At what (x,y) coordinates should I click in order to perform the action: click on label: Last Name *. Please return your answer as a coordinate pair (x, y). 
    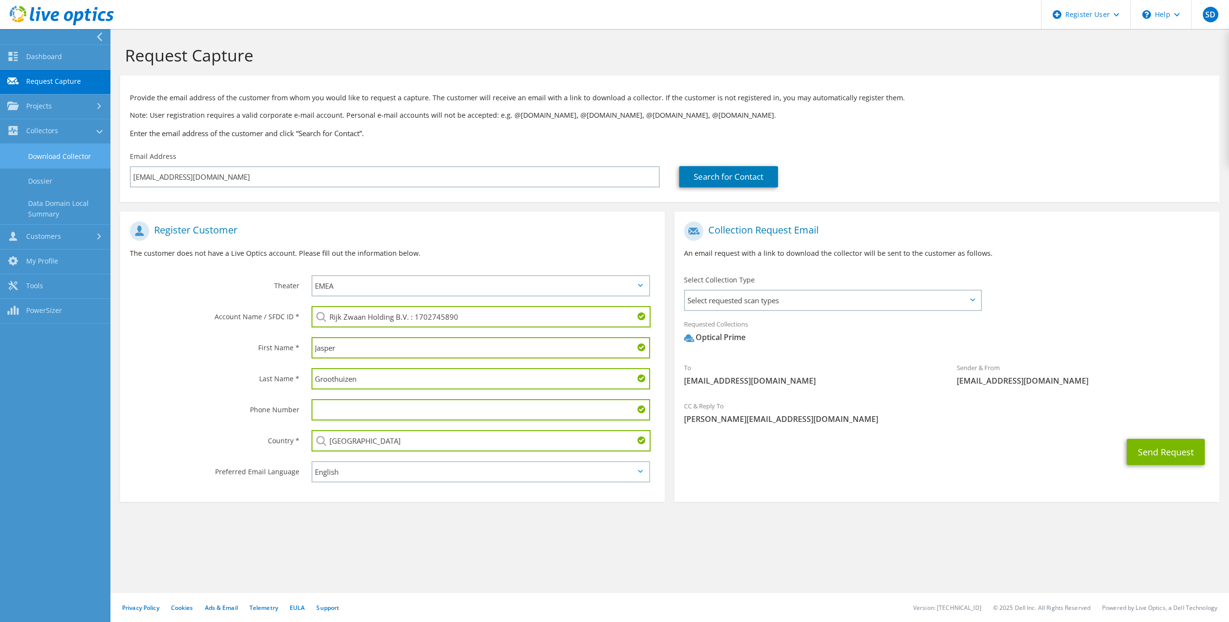
    Looking at the image, I should click on (215, 376).